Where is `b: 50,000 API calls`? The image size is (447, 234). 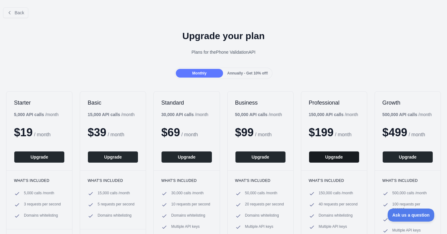 b: 50,000 API calls is located at coordinates (251, 115).